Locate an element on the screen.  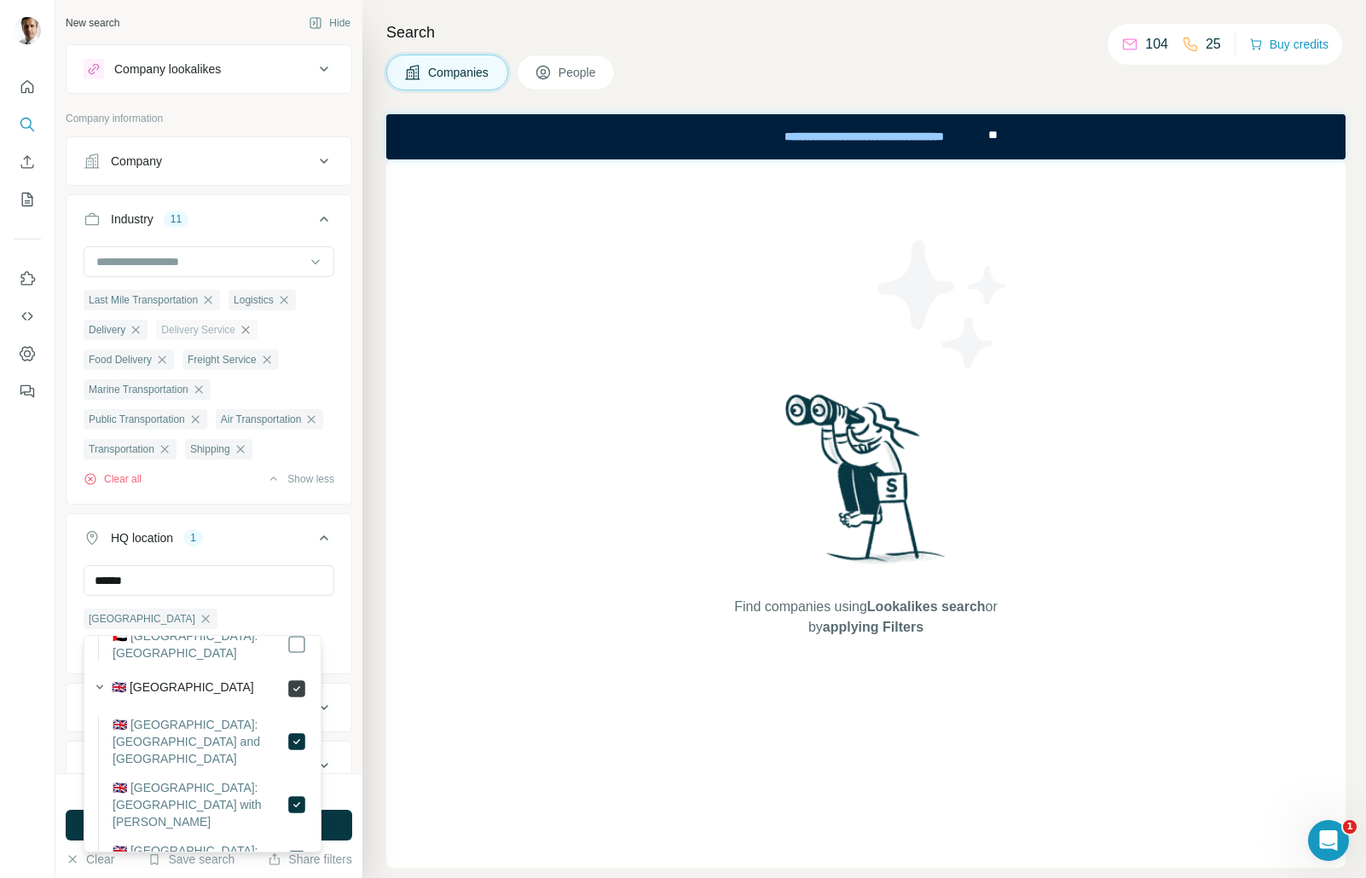
img: Surfe Illustration - Woman searching with binoculars is located at coordinates (866, 484).